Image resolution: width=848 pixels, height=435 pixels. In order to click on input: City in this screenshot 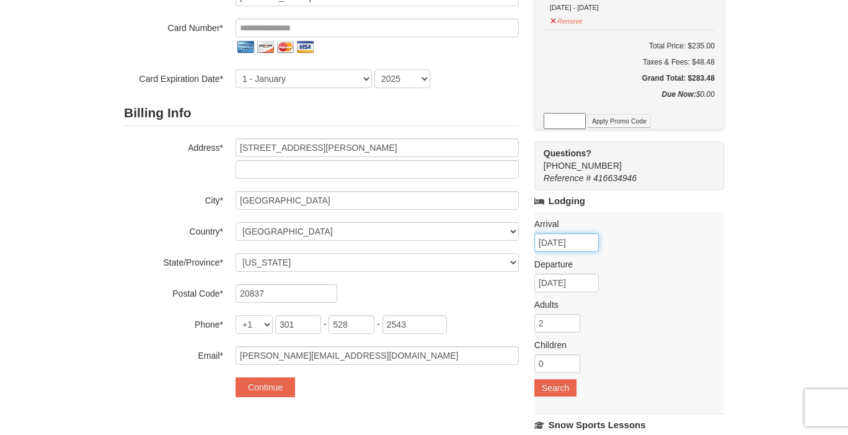, I will do `click(377, 200)`.